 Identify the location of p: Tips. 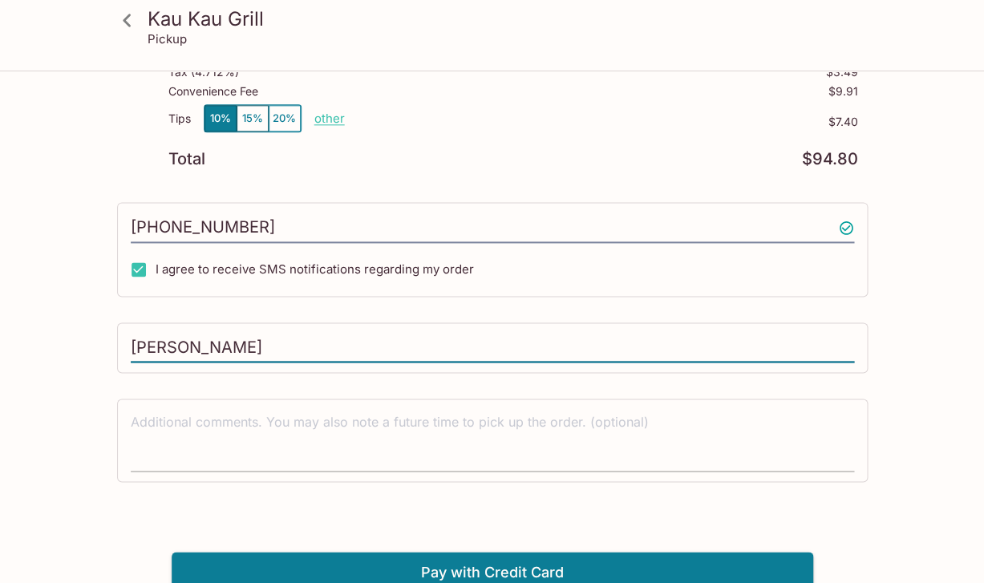
(180, 119).